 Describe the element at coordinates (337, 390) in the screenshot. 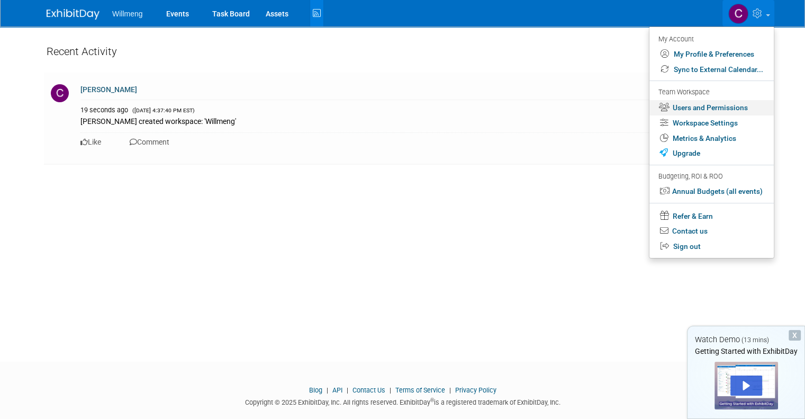

I see `a: API` at that location.